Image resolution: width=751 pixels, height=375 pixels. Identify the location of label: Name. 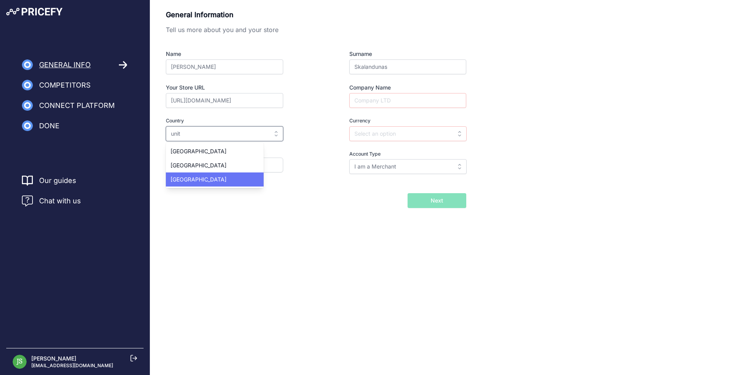
(239, 54).